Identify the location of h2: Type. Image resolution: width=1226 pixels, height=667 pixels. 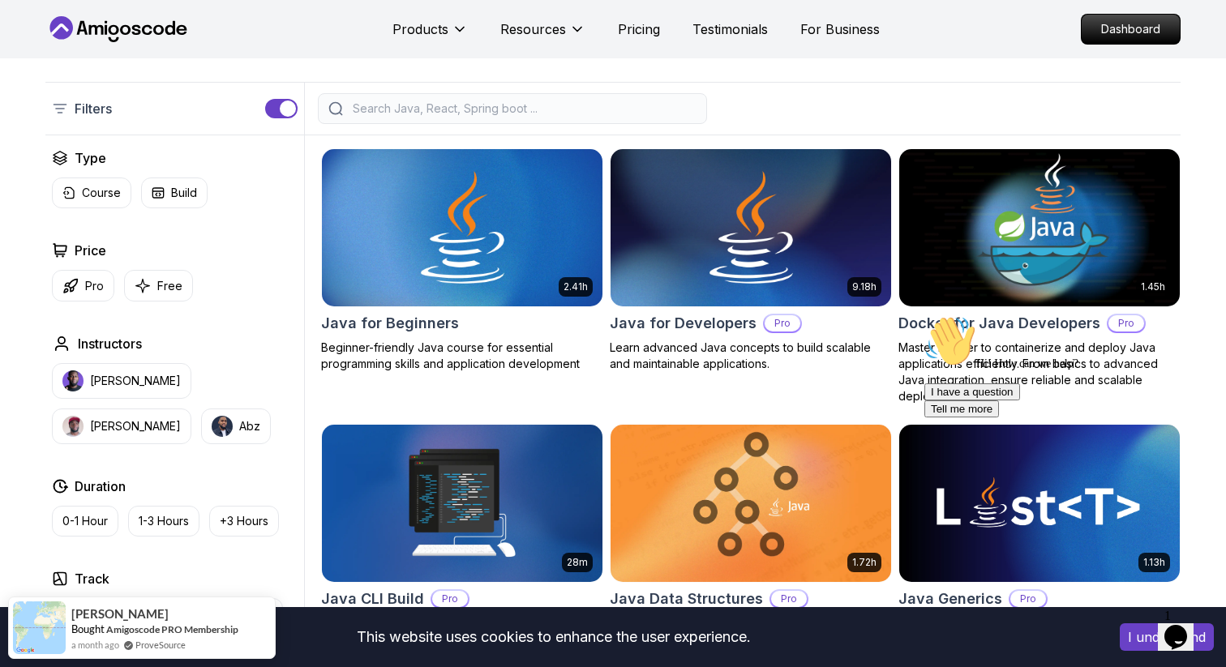
(90, 158).